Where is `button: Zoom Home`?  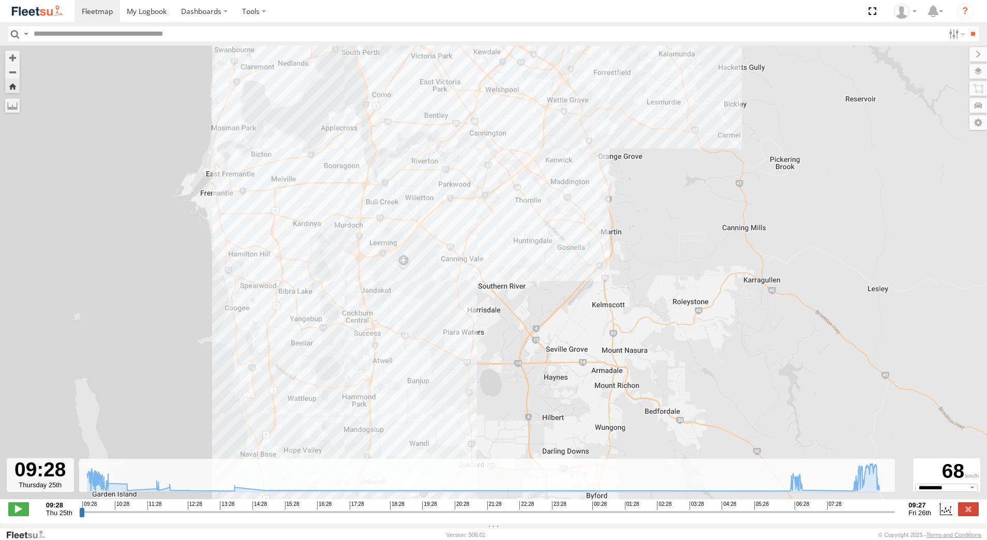
button: Zoom Home is located at coordinates (12, 86).